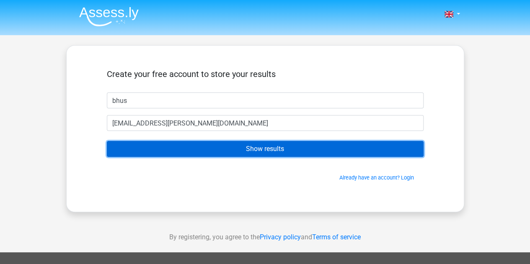 The image size is (530, 264). I want to click on input: First name, so click(265, 101).